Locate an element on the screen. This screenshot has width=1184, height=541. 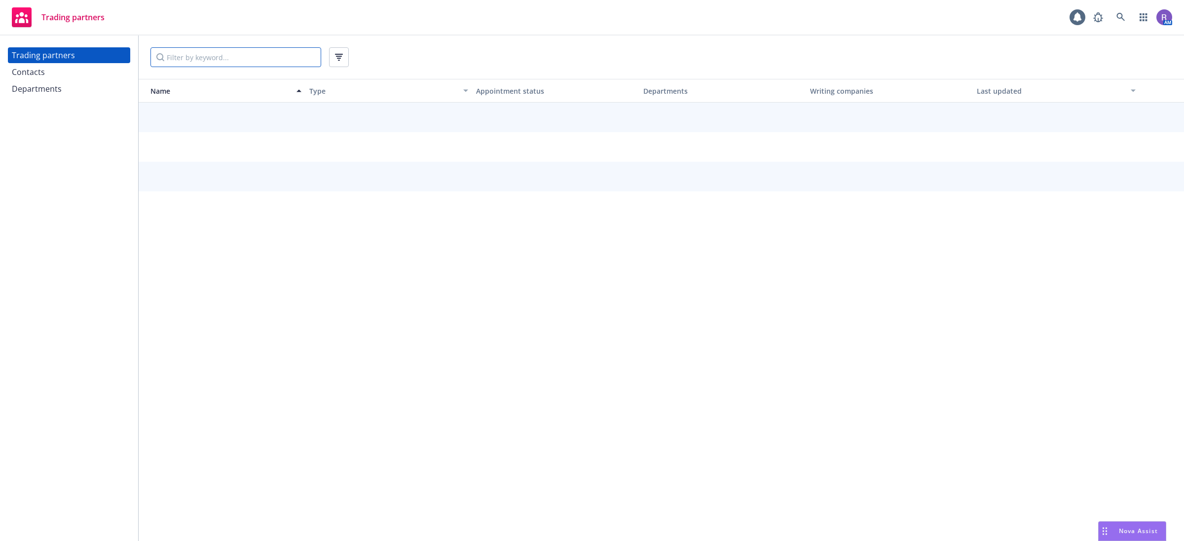
div: Appointment status is located at coordinates (555, 91).